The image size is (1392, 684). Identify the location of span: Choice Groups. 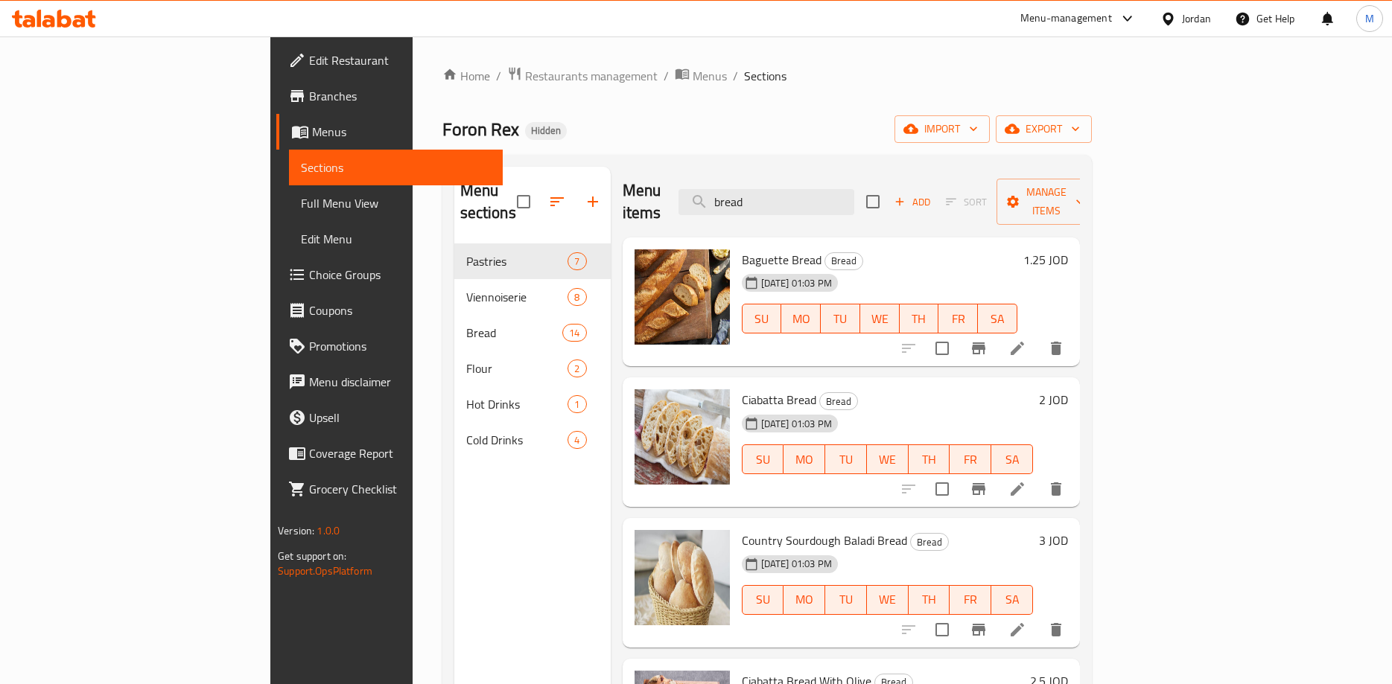
(400, 275).